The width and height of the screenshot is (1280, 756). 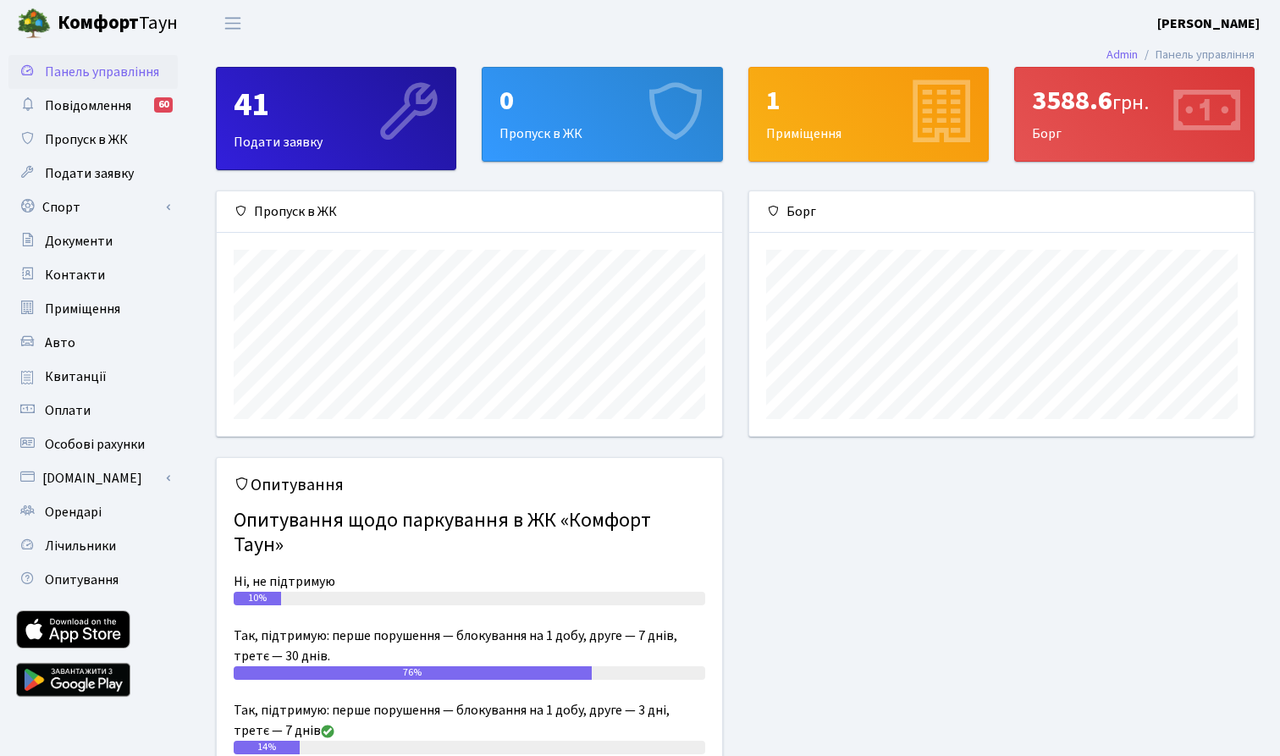 What do you see at coordinates (75, 377) in the screenshot?
I see `span: Квитанції` at bounding box center [75, 377].